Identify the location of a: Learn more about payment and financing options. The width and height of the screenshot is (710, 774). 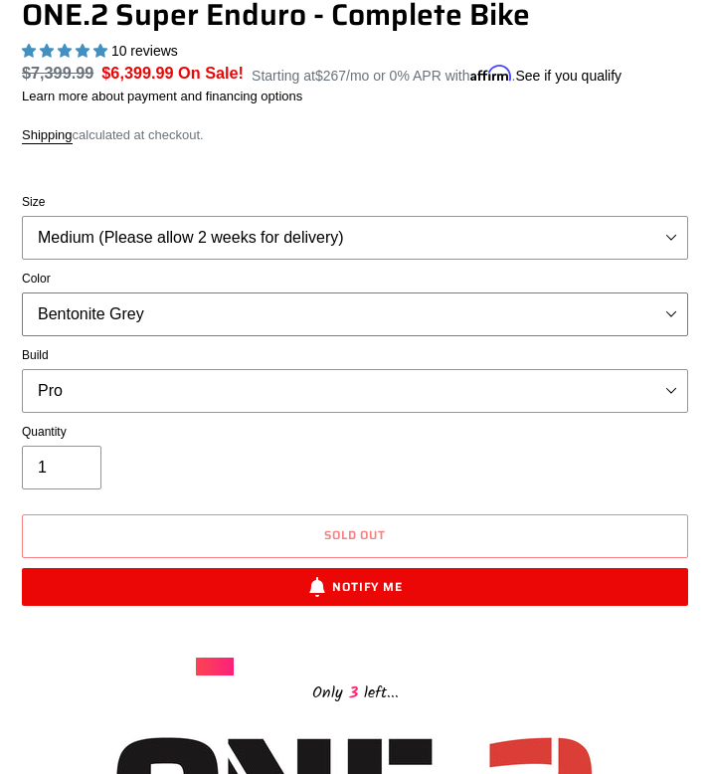
(162, 96).